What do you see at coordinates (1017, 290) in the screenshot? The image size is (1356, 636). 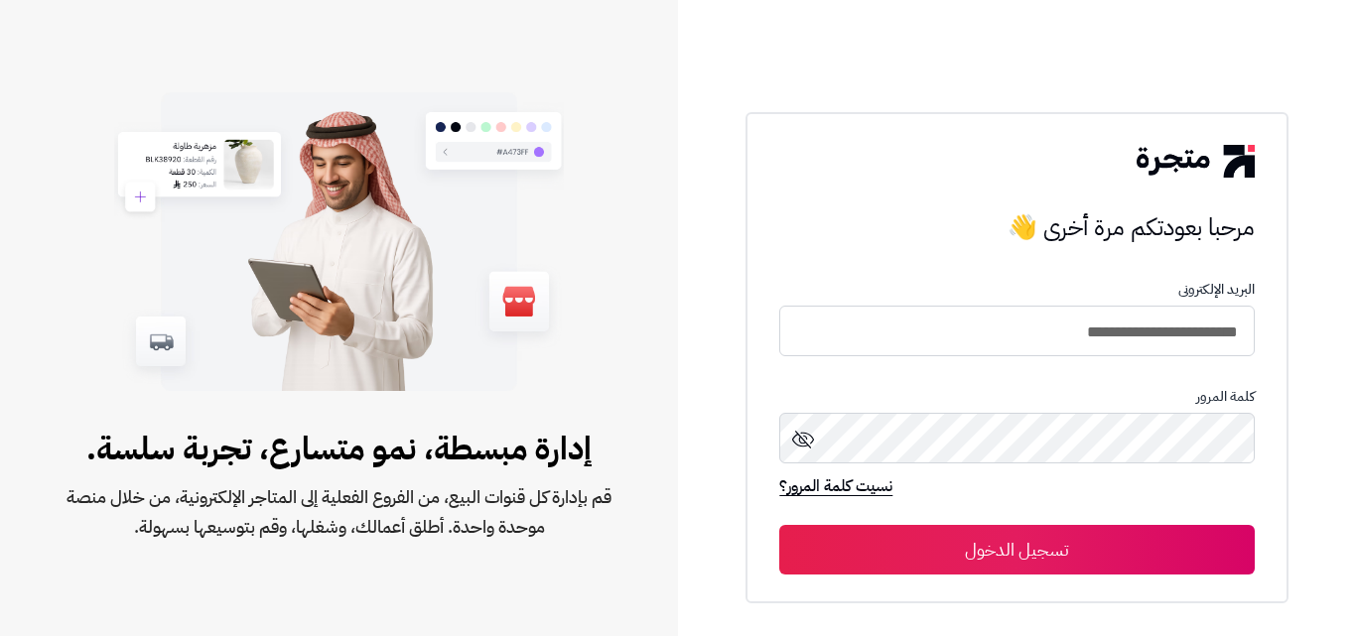 I see `p: البريد الإلكترونى` at bounding box center [1017, 290].